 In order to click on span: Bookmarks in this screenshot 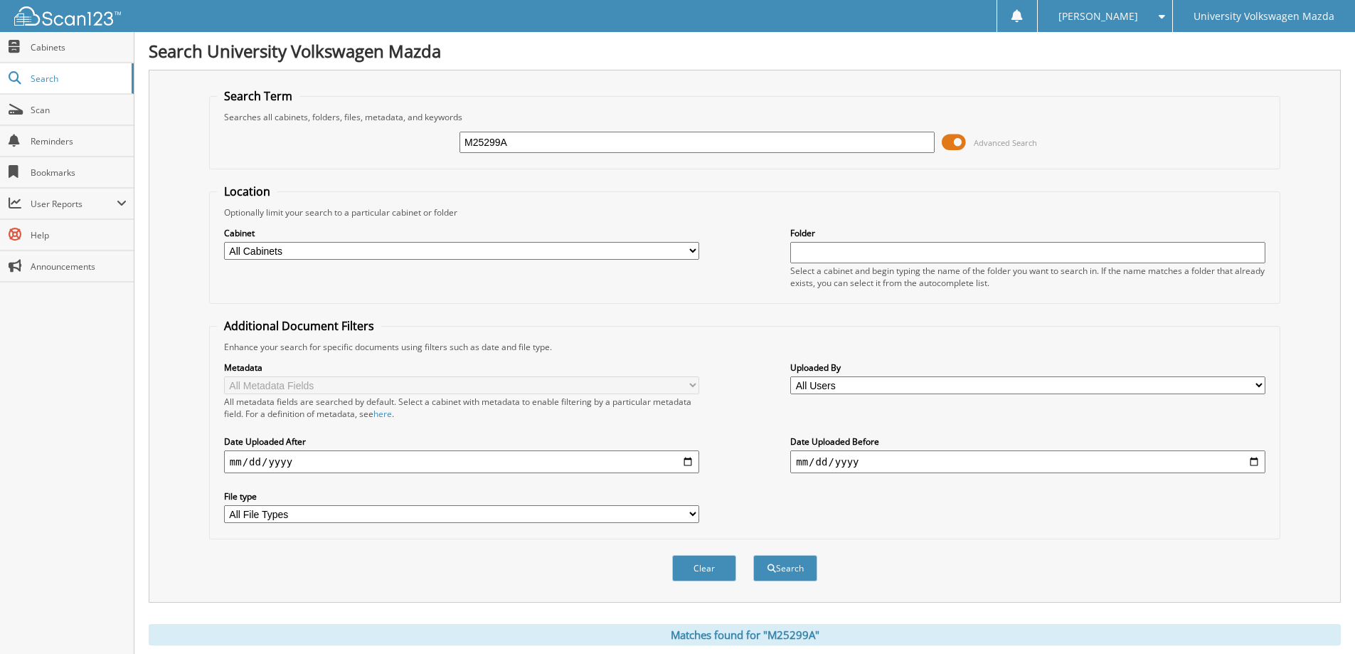, I will do `click(78, 172)`.